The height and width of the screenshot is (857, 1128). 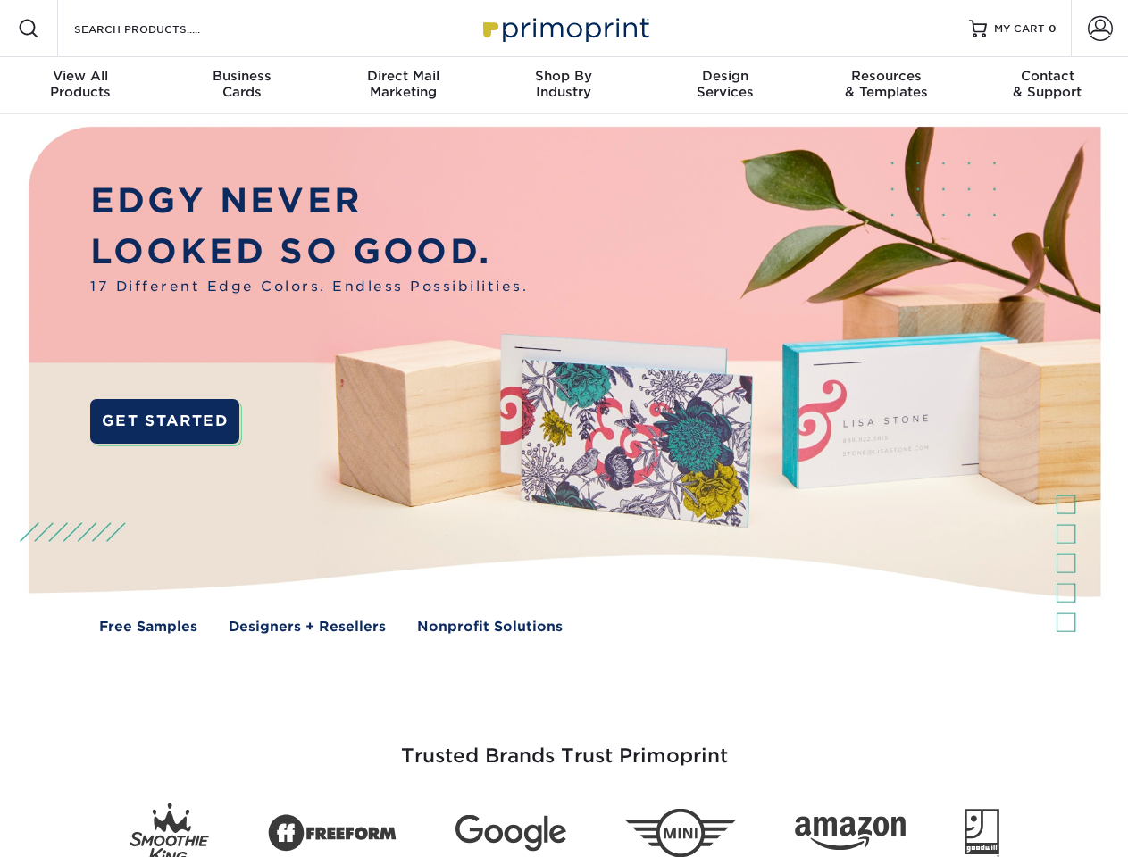 I want to click on div: Cards, so click(x=241, y=84).